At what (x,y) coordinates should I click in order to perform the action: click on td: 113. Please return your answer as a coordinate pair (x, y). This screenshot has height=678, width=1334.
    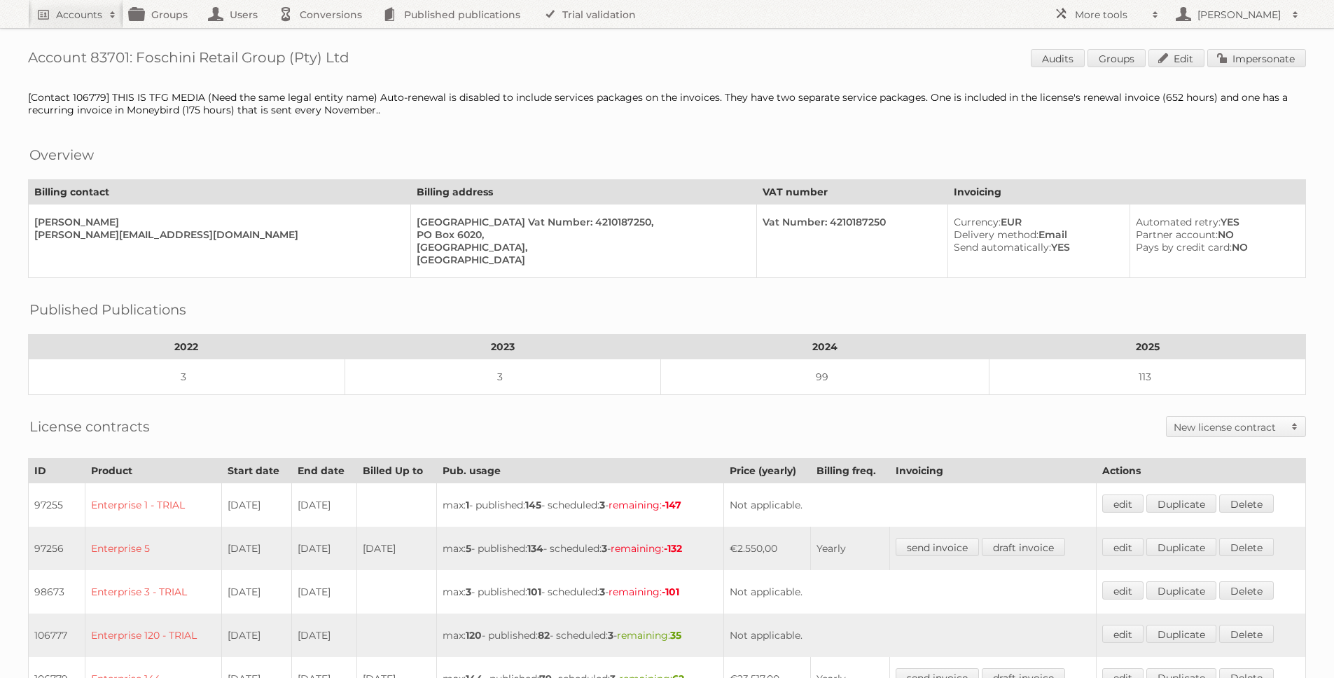
    Looking at the image, I should click on (1147, 377).